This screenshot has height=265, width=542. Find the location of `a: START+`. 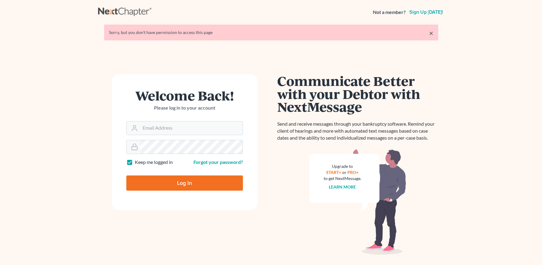

a: START+ is located at coordinates (333, 172).